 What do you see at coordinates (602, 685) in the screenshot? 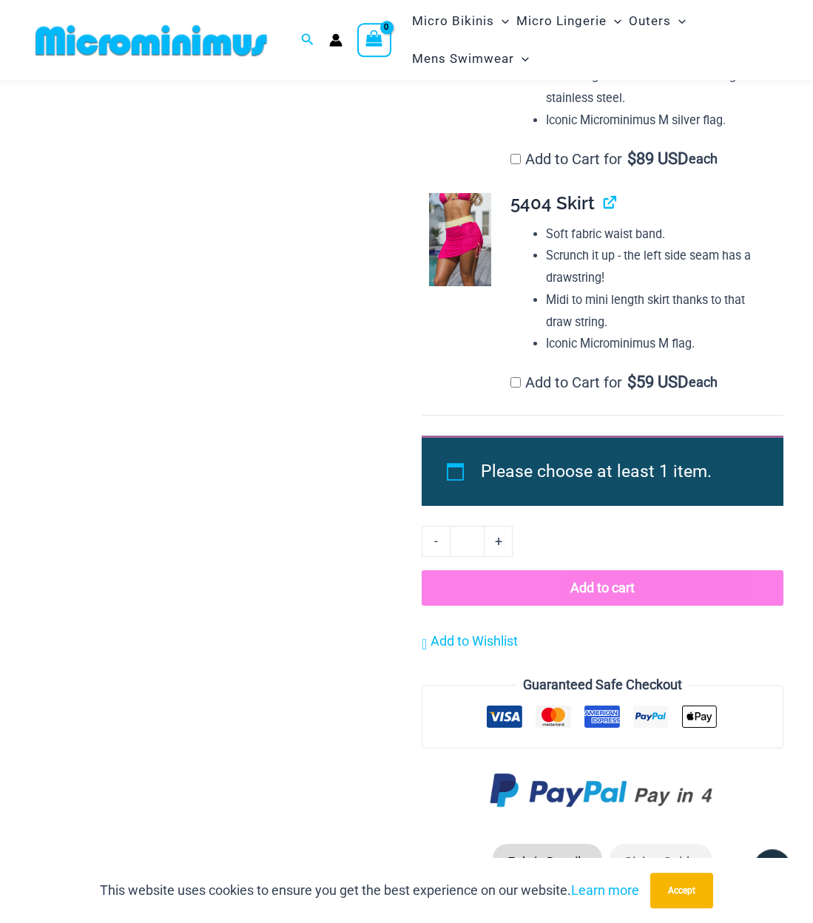
I see `legend: Guaranteed Safe Checkout` at bounding box center [602, 685].